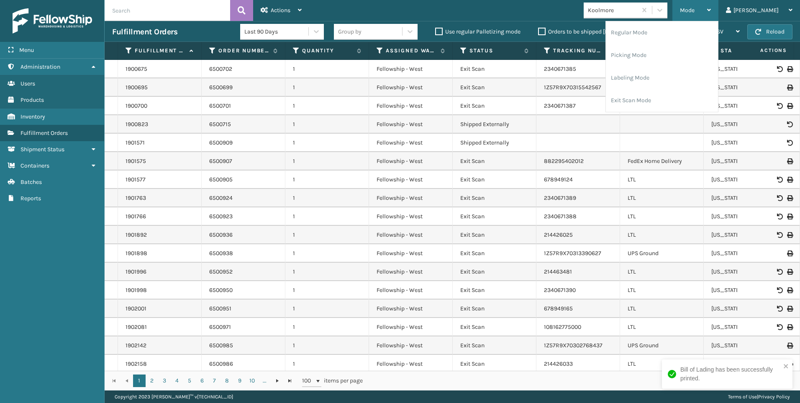 The height and width of the screenshot is (403, 800). What do you see at coordinates (164, 380) in the screenshot?
I see `a: 3` at bounding box center [164, 380].